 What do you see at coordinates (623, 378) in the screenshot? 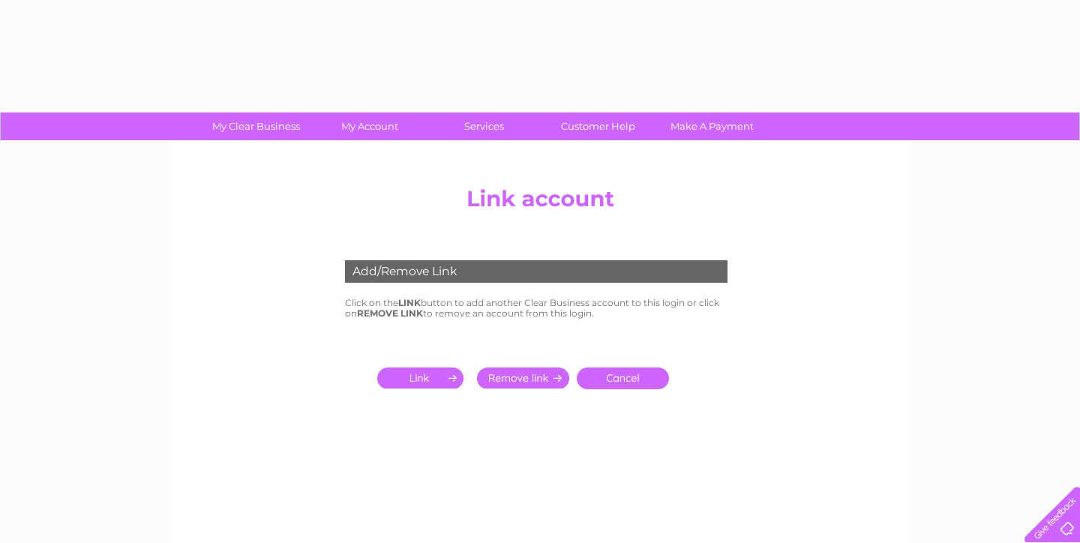
I see `a: Cancel` at bounding box center [623, 378].